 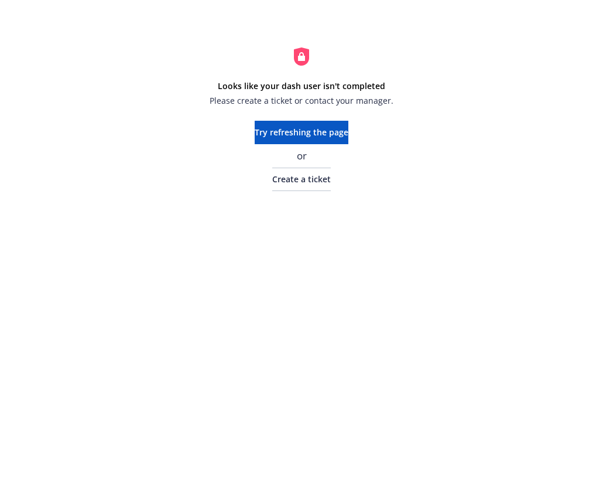 What do you see at coordinates (302, 179) in the screenshot?
I see `span: Create a ticket` at bounding box center [302, 179].